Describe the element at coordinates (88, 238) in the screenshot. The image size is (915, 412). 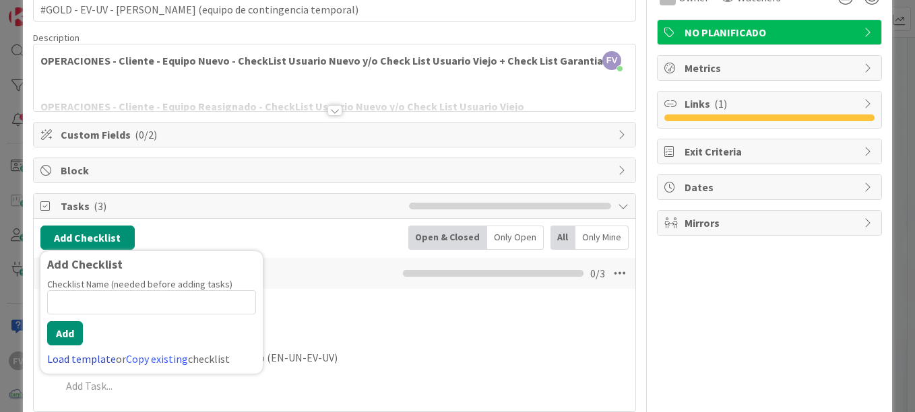
I see `button: Add Checklist` at that location.